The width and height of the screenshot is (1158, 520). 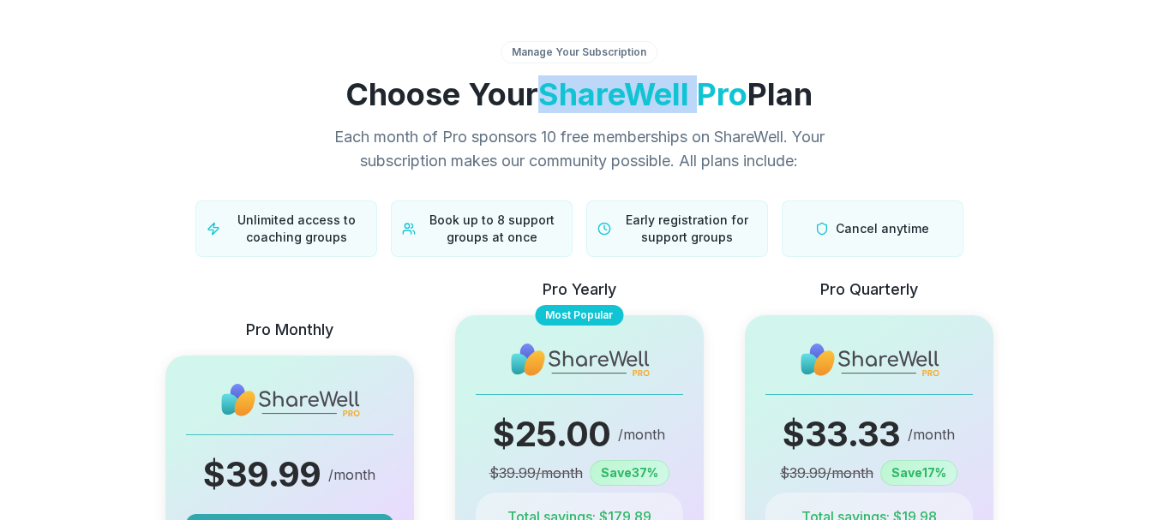 I want to click on h1: Choose Your Plan, so click(x=579, y=94).